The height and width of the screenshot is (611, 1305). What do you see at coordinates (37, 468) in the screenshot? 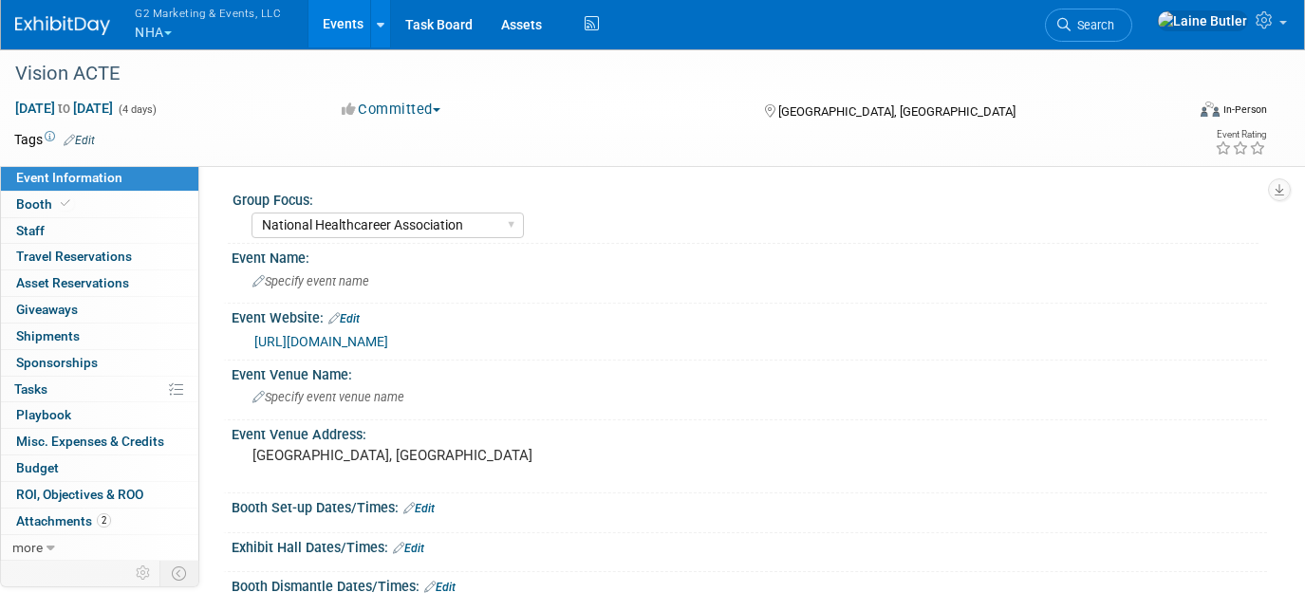
I see `span: Budget` at bounding box center [37, 468].